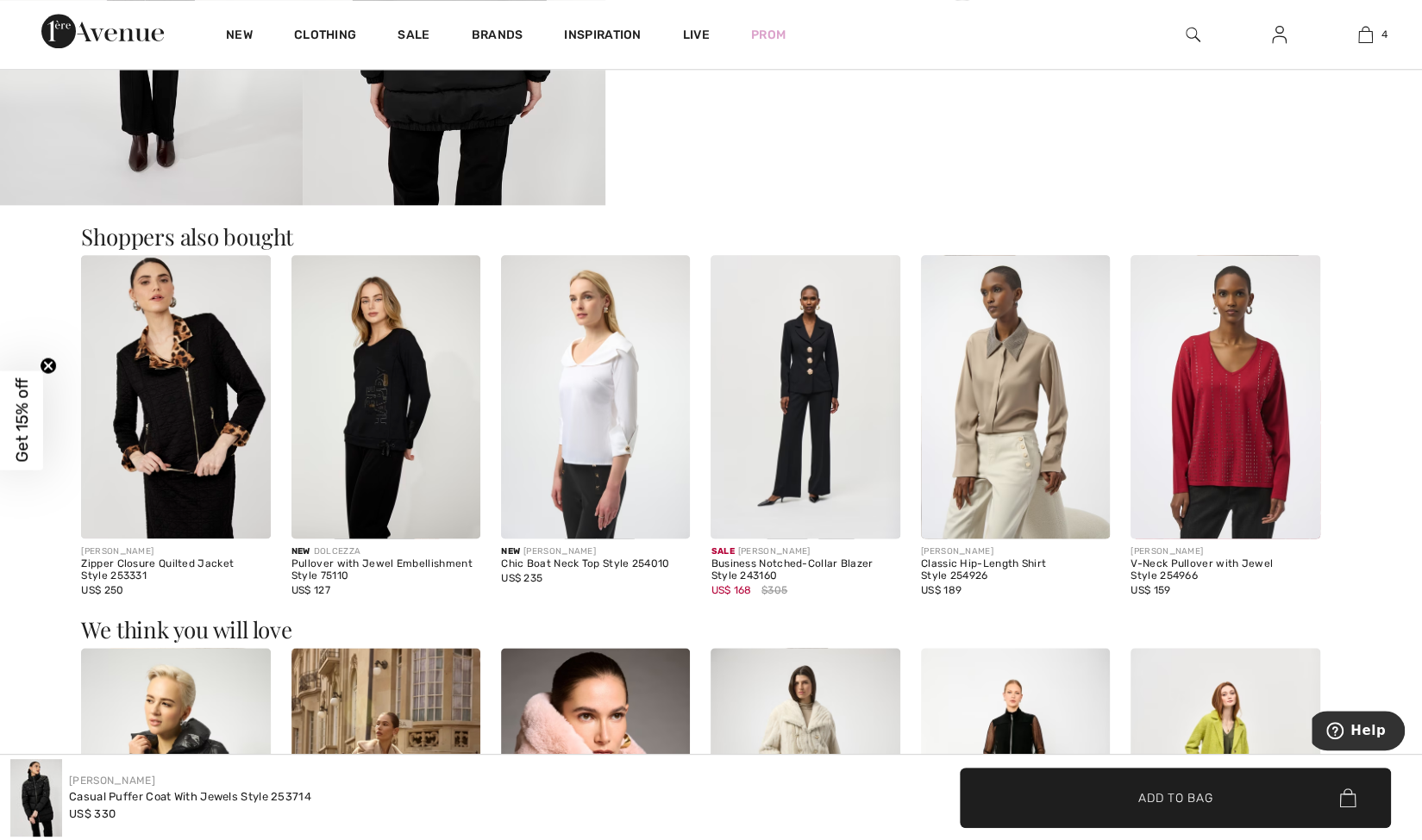 This screenshot has width=1422, height=840. What do you see at coordinates (595, 396) in the screenshot?
I see `a: Chic Boat Neck Top Style 254010` at bounding box center [595, 396].